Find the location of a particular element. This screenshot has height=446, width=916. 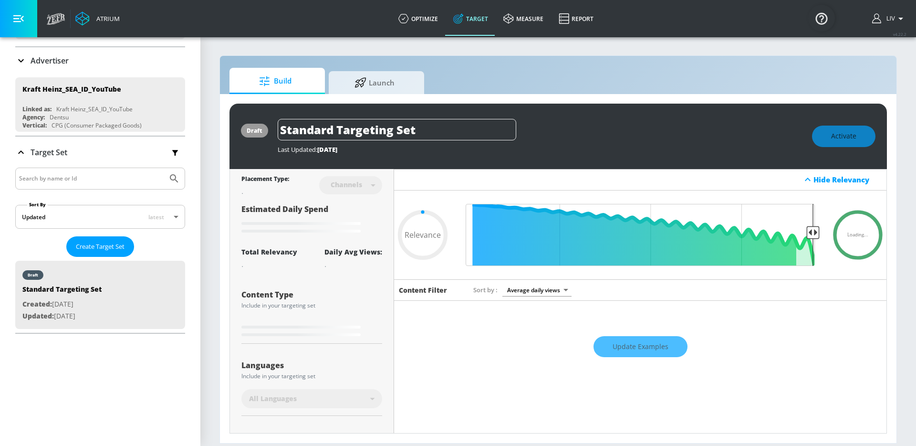

div: Linked as: is located at coordinates (37, 109).